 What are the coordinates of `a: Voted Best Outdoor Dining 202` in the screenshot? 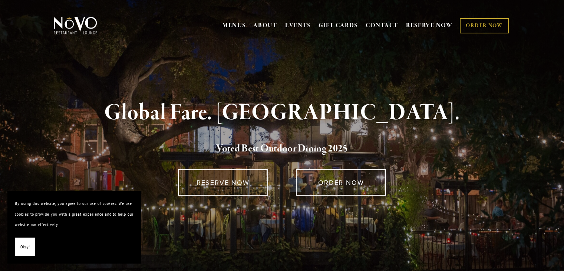 It's located at (279, 149).